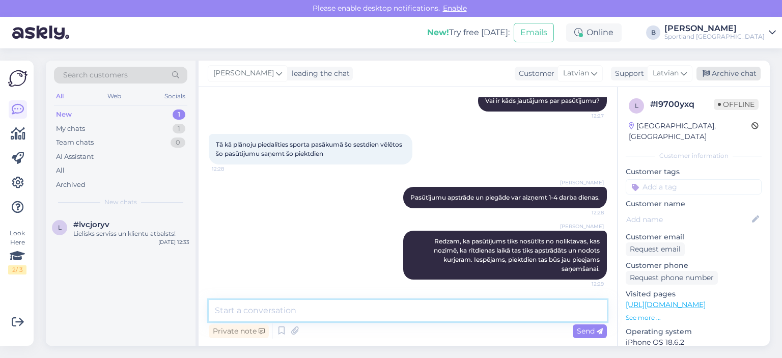 The image size is (782, 358). What do you see at coordinates (693, 156) in the screenshot?
I see `div: Customer information` at bounding box center [693, 156].